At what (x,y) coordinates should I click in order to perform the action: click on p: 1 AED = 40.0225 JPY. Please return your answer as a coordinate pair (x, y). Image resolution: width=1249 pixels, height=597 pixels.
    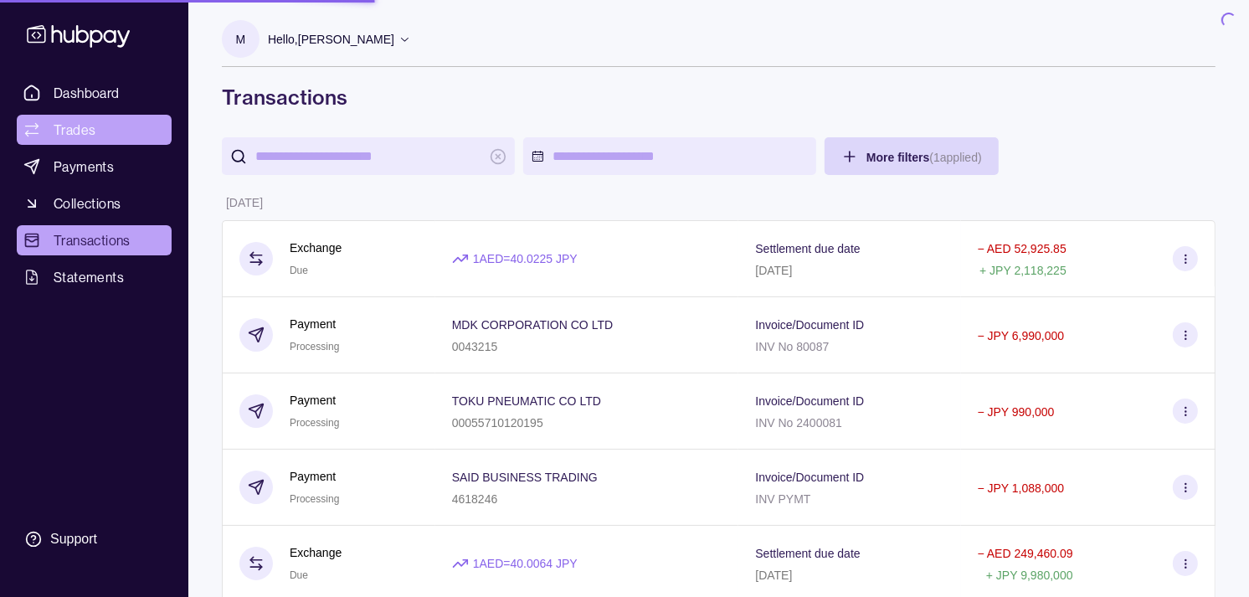
    Looking at the image, I should click on (525, 259).